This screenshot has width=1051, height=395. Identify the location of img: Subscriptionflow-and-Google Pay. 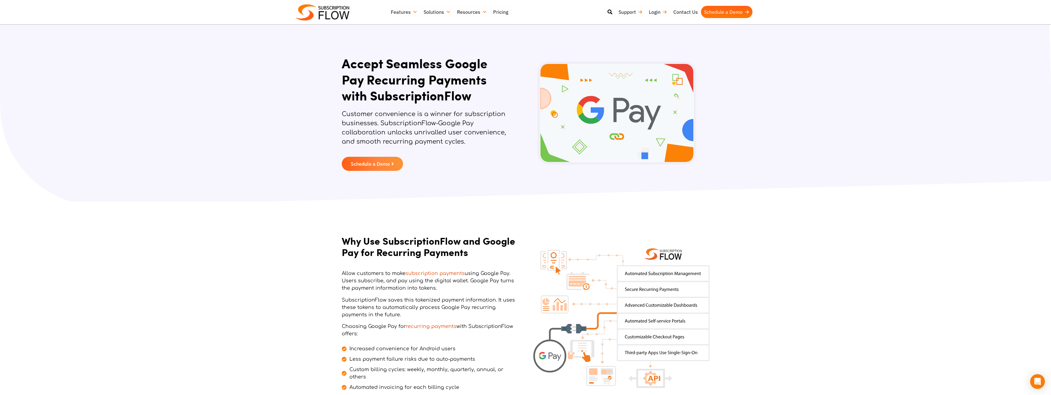
(617, 113).